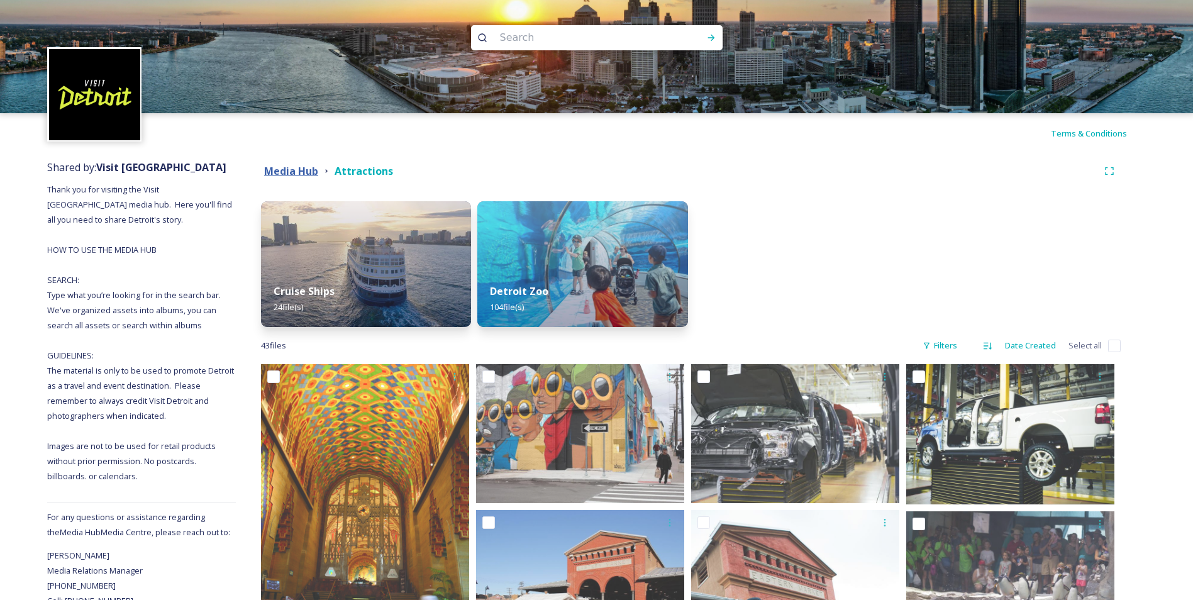 The height and width of the screenshot is (600, 1193). What do you see at coordinates (366, 264) in the screenshot?
I see `img: CruiseShip_Detroit_21_VisitDetroit_PC_ScottWest.jpg` at bounding box center [366, 264].